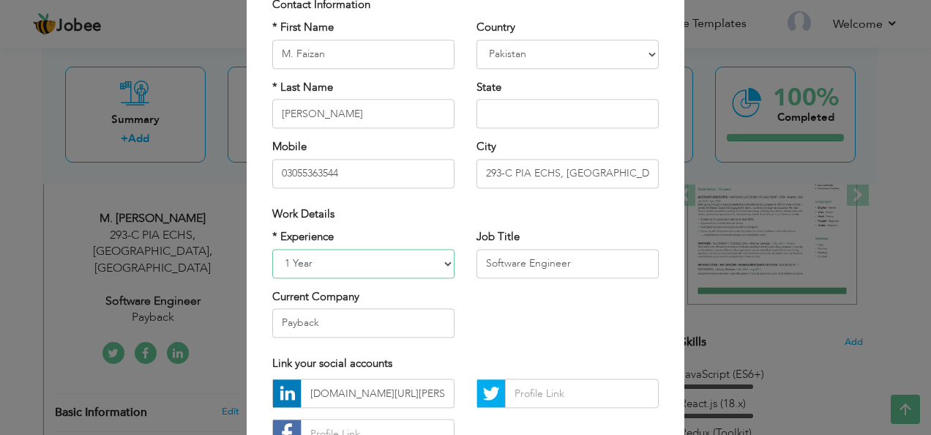  I want to click on span: Link your social accounts, so click(332, 363).